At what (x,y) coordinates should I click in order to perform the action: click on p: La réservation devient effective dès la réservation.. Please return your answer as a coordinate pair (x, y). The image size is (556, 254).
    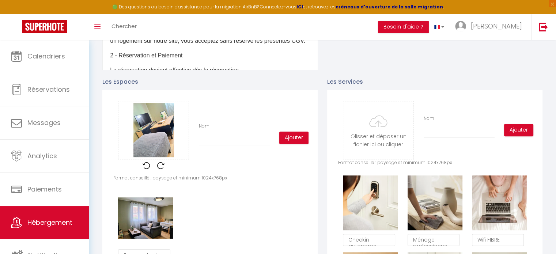
    Looking at the image, I should click on (210, 70).